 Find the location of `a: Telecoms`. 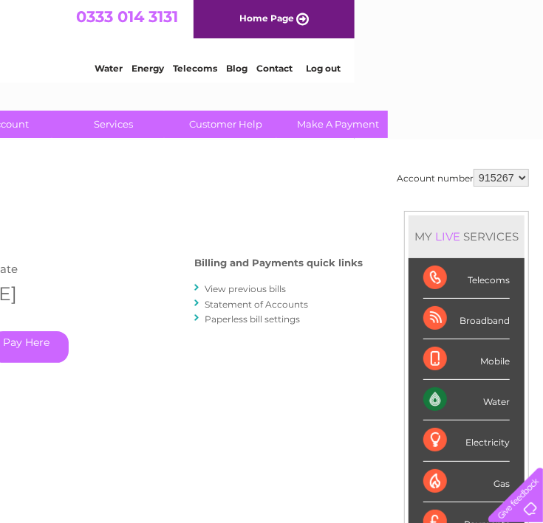

a: Telecoms is located at coordinates (383, 68).